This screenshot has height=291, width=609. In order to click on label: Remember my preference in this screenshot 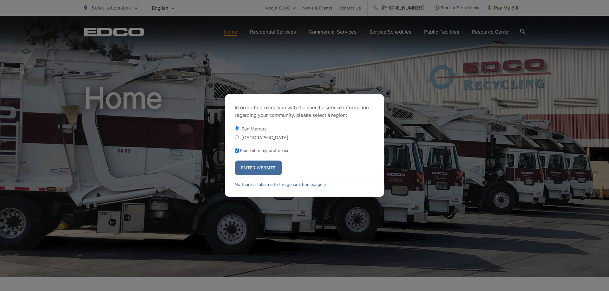, I will do `click(265, 151)`.